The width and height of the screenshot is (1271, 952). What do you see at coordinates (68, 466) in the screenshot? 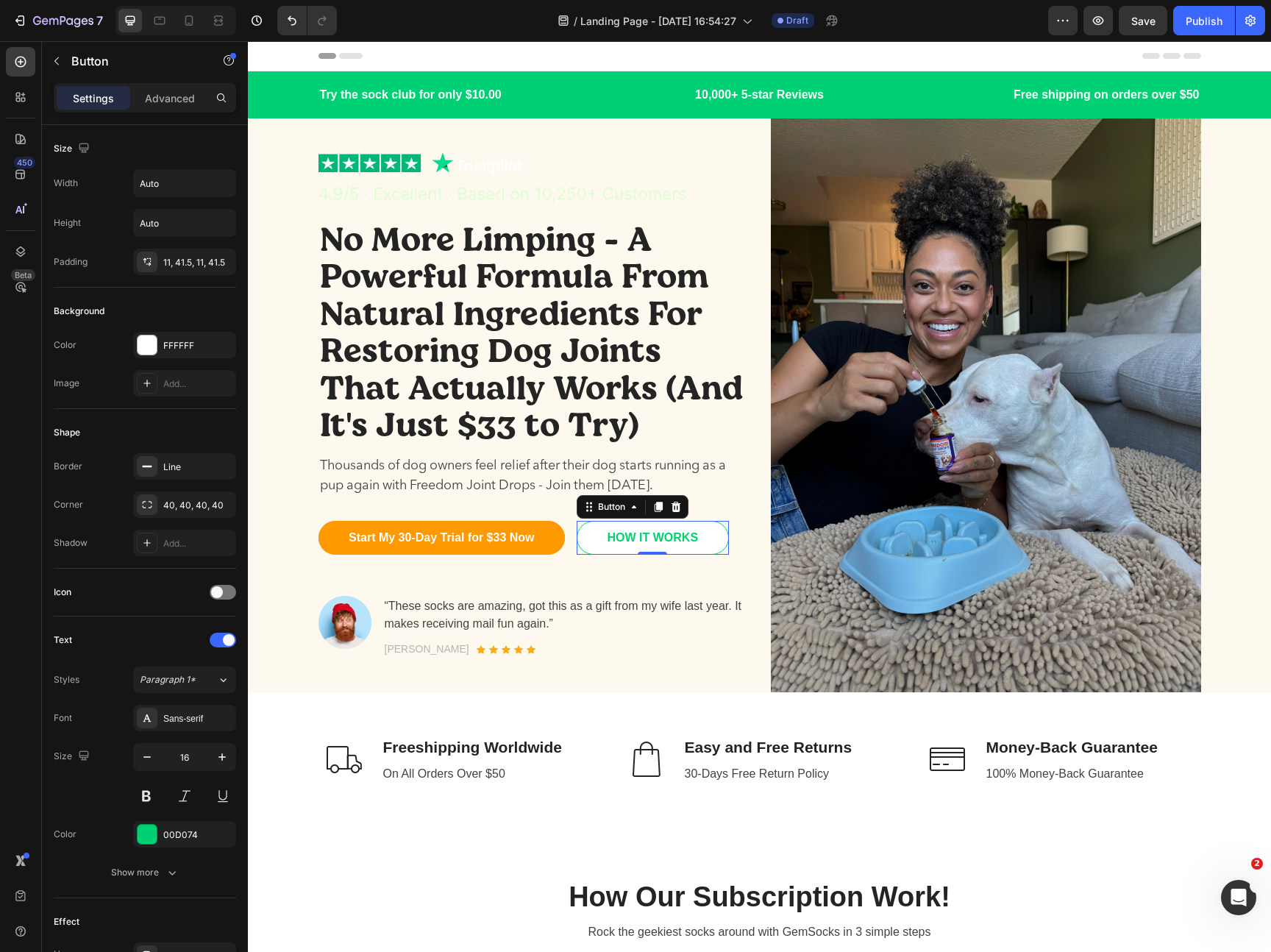
I see `div: Border` at bounding box center [68, 466].